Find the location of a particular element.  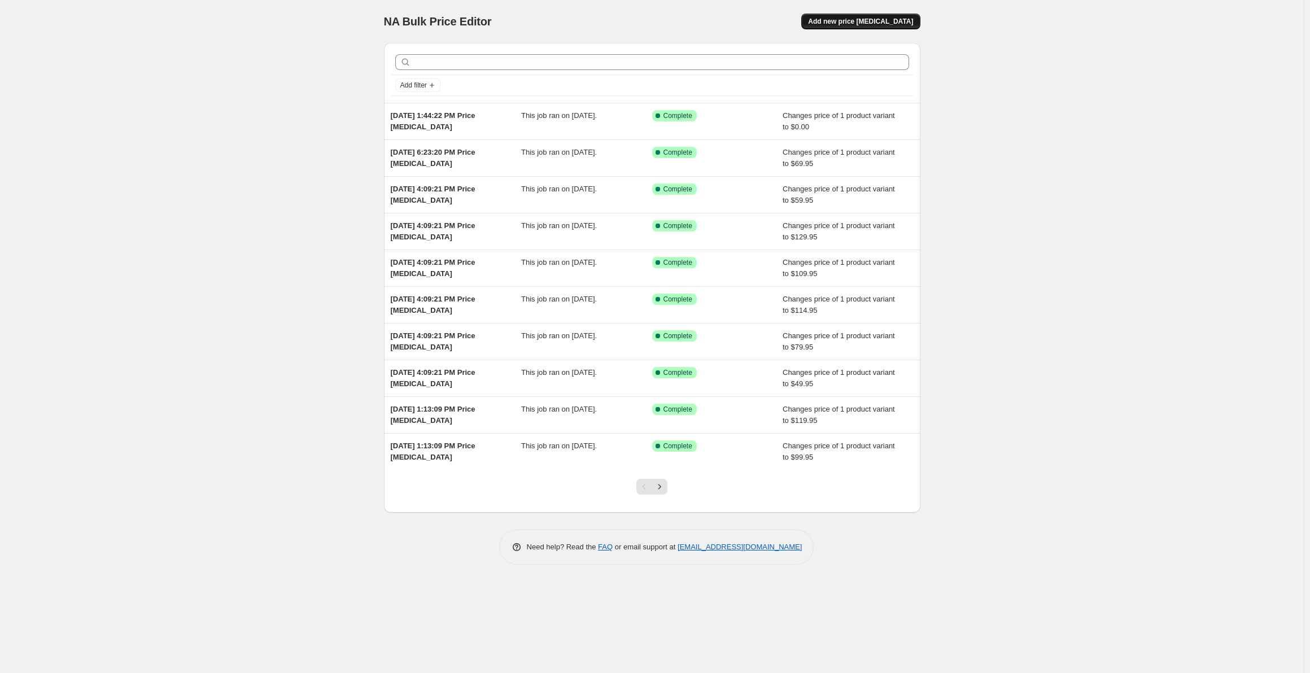

span: Changes price of 1 product variant to $129.95 is located at coordinates (838, 231).